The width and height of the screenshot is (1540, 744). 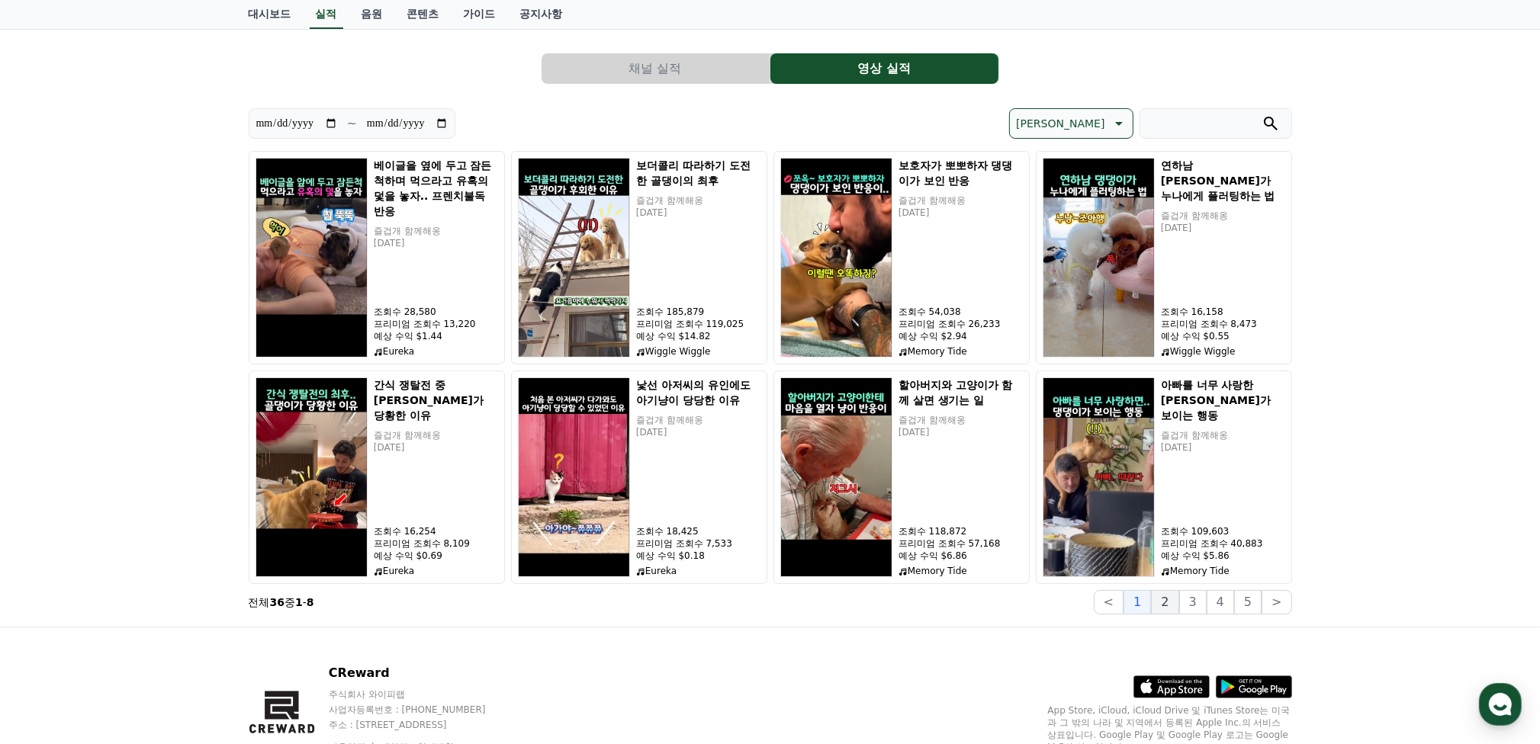 What do you see at coordinates (281, 603) in the screenshot?
I see `p: 전체 중 -` at bounding box center [281, 603].